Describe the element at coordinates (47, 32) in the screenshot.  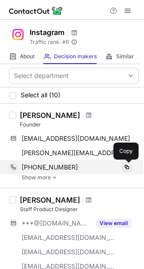
I see `h1: Instagram` at that location.